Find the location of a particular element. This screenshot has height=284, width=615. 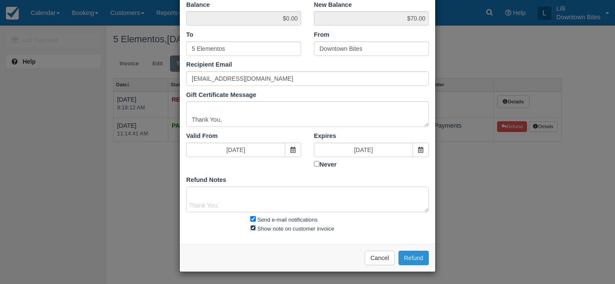

label: To is located at coordinates (190, 35).